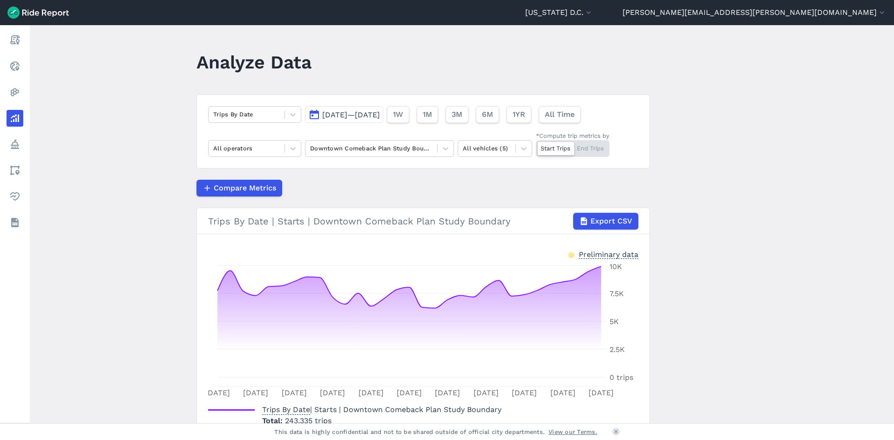 The image size is (894, 440). I want to click on button: 1W, so click(398, 114).